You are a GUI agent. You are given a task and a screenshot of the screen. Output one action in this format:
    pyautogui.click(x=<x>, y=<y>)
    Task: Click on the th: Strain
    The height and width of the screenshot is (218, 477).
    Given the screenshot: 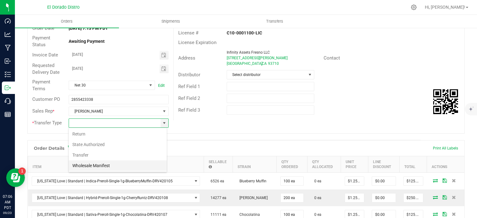 What is the action you would take?
    pyautogui.click(x=254, y=164)
    